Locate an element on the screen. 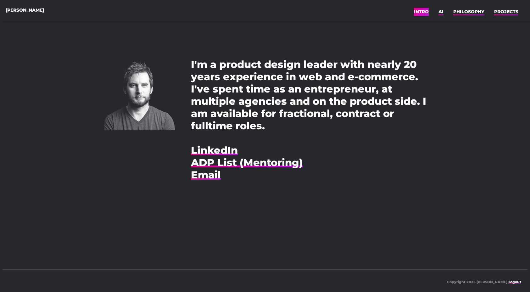  a: PROJECTS is located at coordinates (506, 12).